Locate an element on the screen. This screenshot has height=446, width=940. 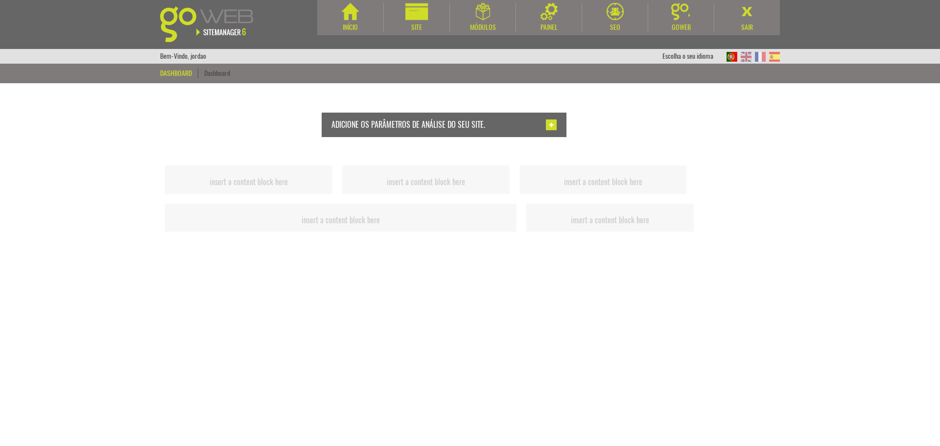
div: SEO is located at coordinates (615, 27).